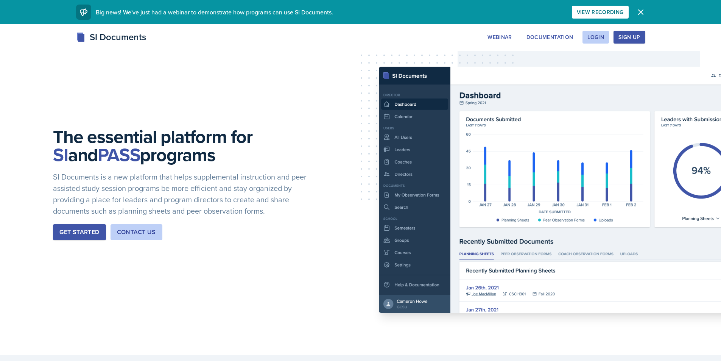 The image size is (721, 361). Describe the element at coordinates (500, 37) in the screenshot. I see `button: Webinar` at that location.